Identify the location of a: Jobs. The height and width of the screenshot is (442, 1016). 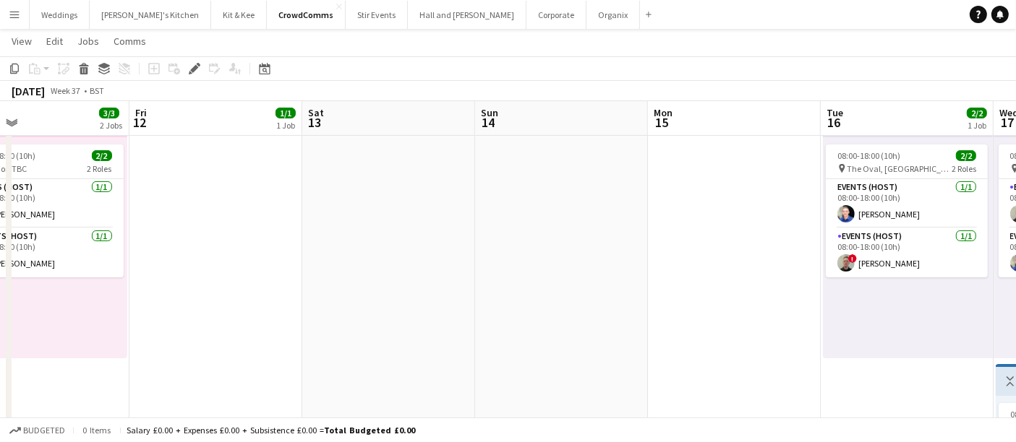
(88, 41).